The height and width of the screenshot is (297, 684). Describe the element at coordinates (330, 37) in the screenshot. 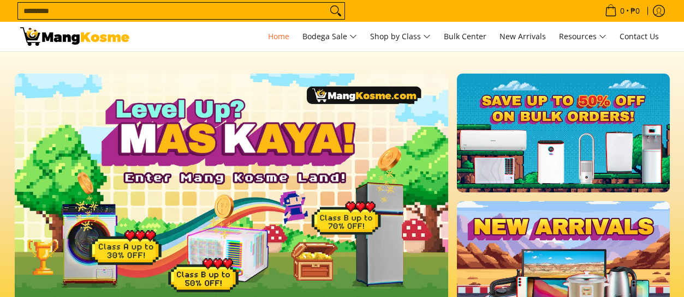

I see `a: Bodega Sale` at that location.